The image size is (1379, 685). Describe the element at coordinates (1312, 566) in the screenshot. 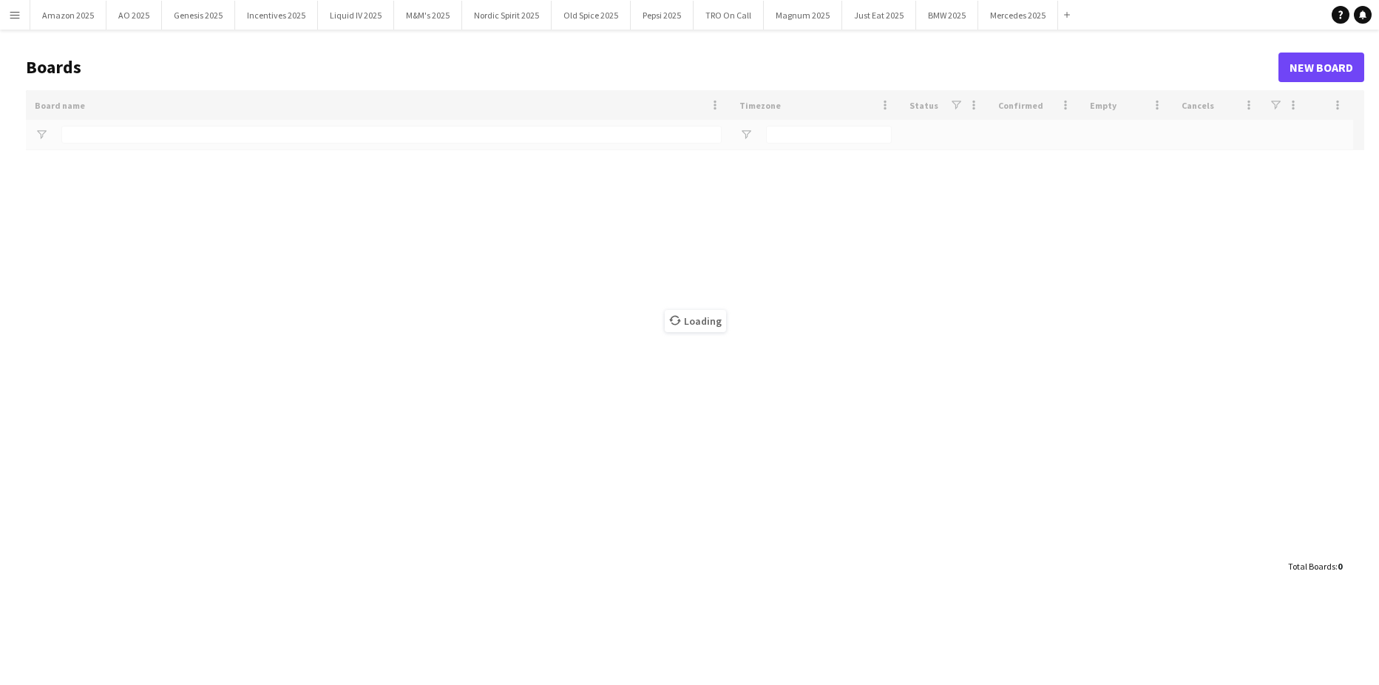

I see `span: Total Boards` at that location.